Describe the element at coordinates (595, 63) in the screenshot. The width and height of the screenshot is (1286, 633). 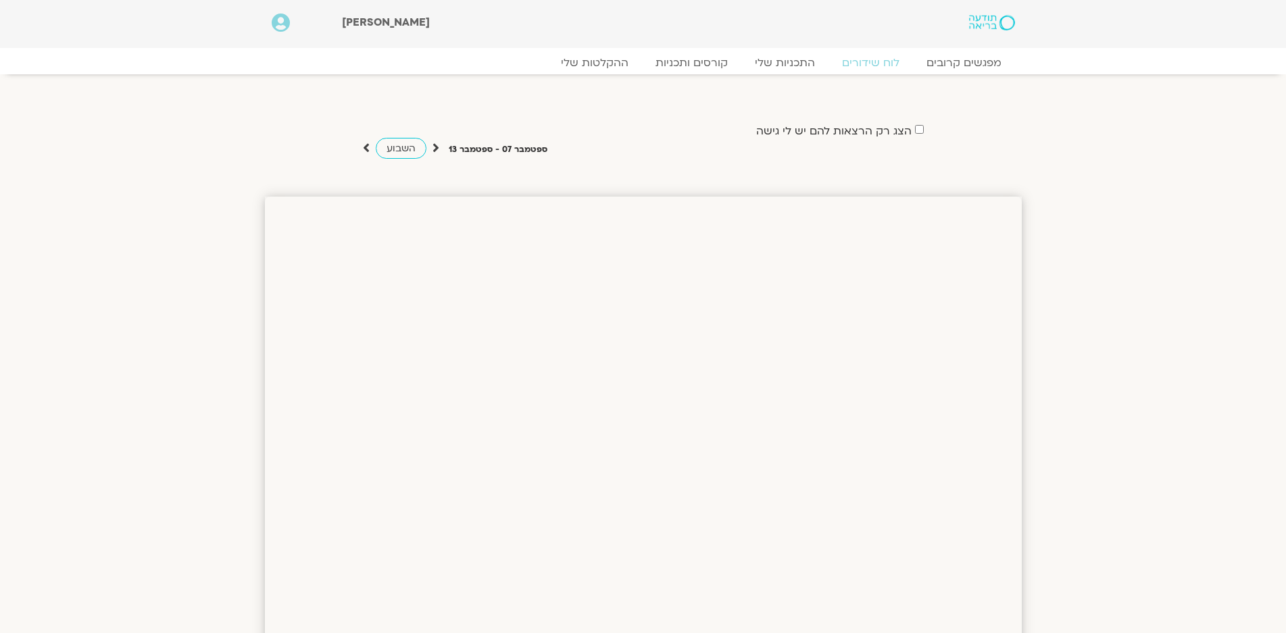
I see `a: ההקלטות שלי` at that location.